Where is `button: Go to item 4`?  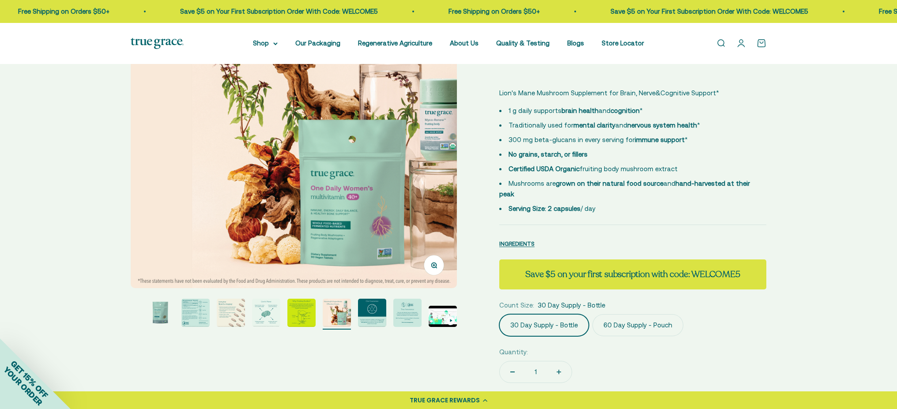 button: Go to item 4 is located at coordinates (231, 314).